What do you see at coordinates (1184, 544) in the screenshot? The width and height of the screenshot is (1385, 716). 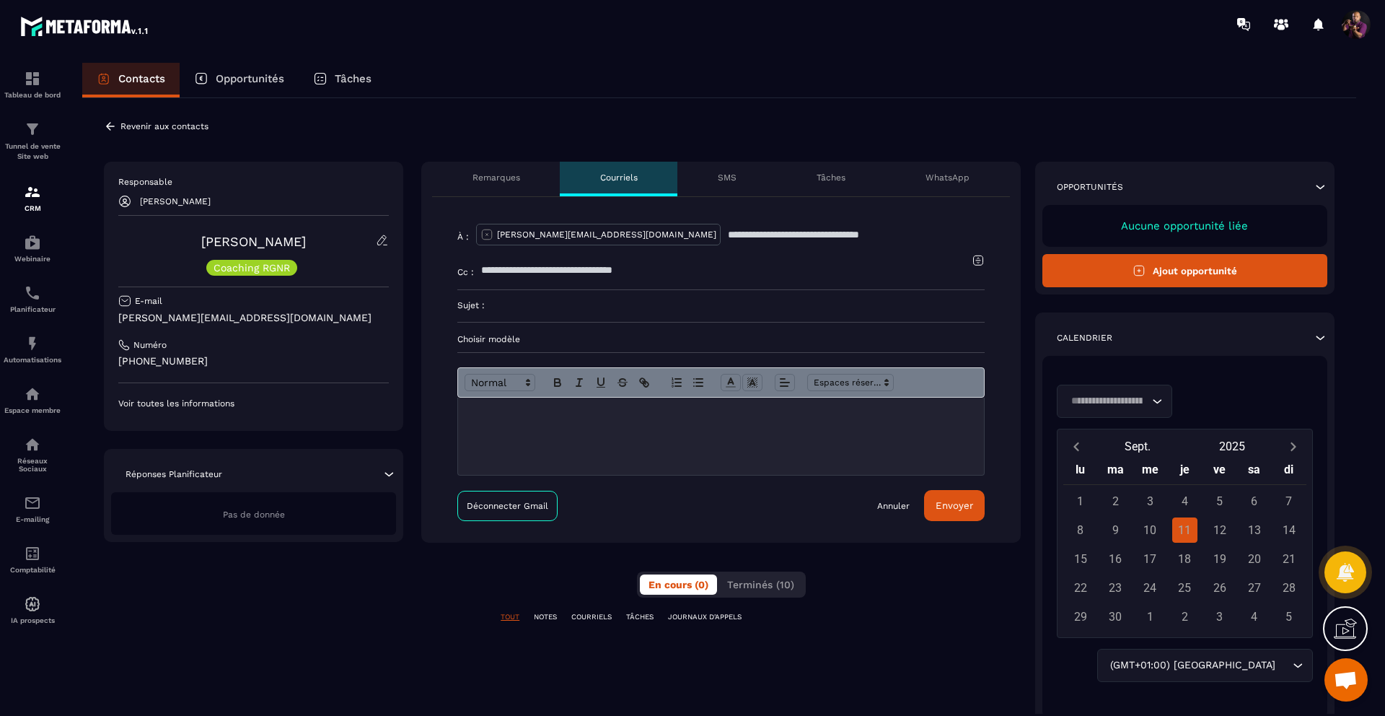 I see `div: Calendar wrapper` at bounding box center [1184, 544].